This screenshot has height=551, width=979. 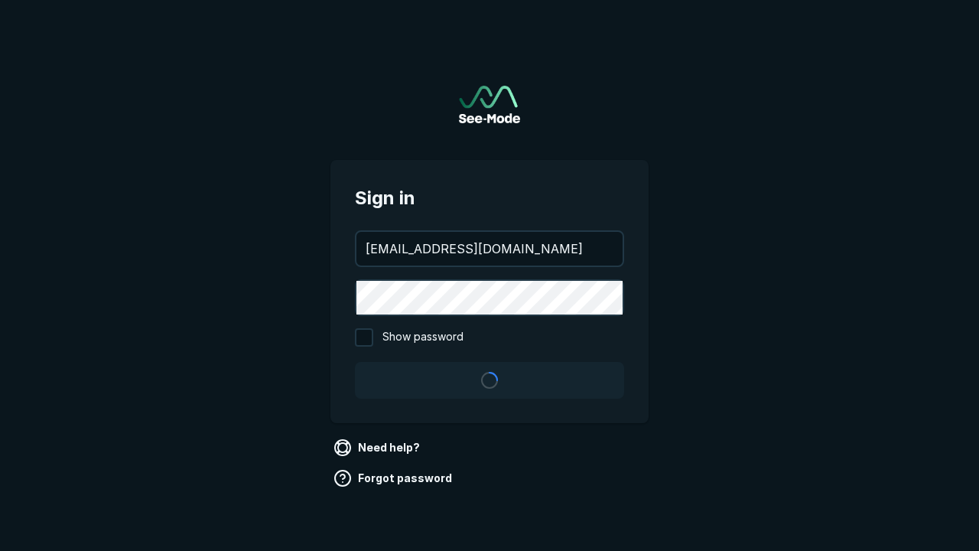 I want to click on a: Go to sign in, so click(x=490, y=104).